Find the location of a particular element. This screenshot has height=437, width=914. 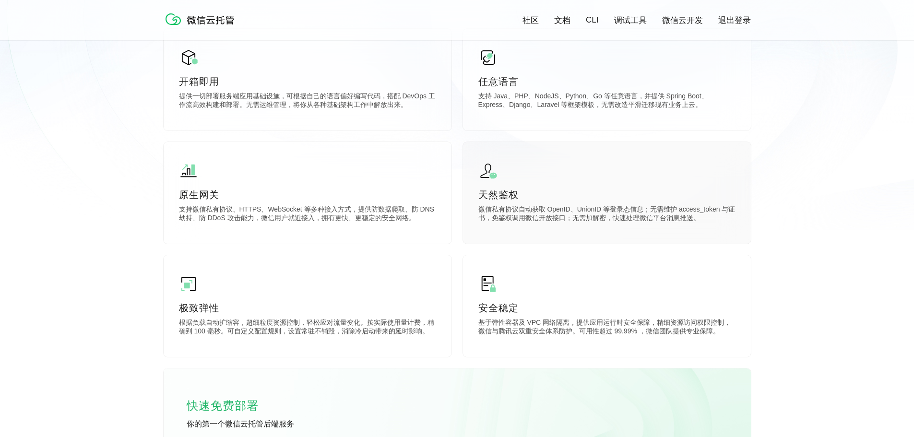

p: 开箱即用 is located at coordinates (308, 82).